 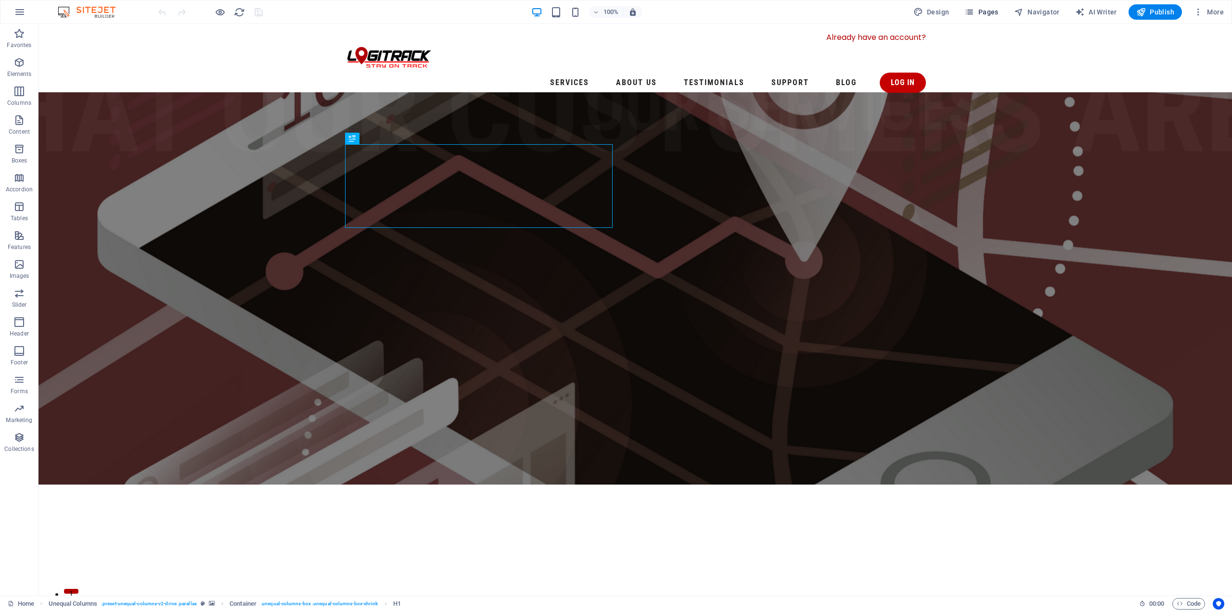 I want to click on i: This element is a customizable preset, so click(x=203, y=604).